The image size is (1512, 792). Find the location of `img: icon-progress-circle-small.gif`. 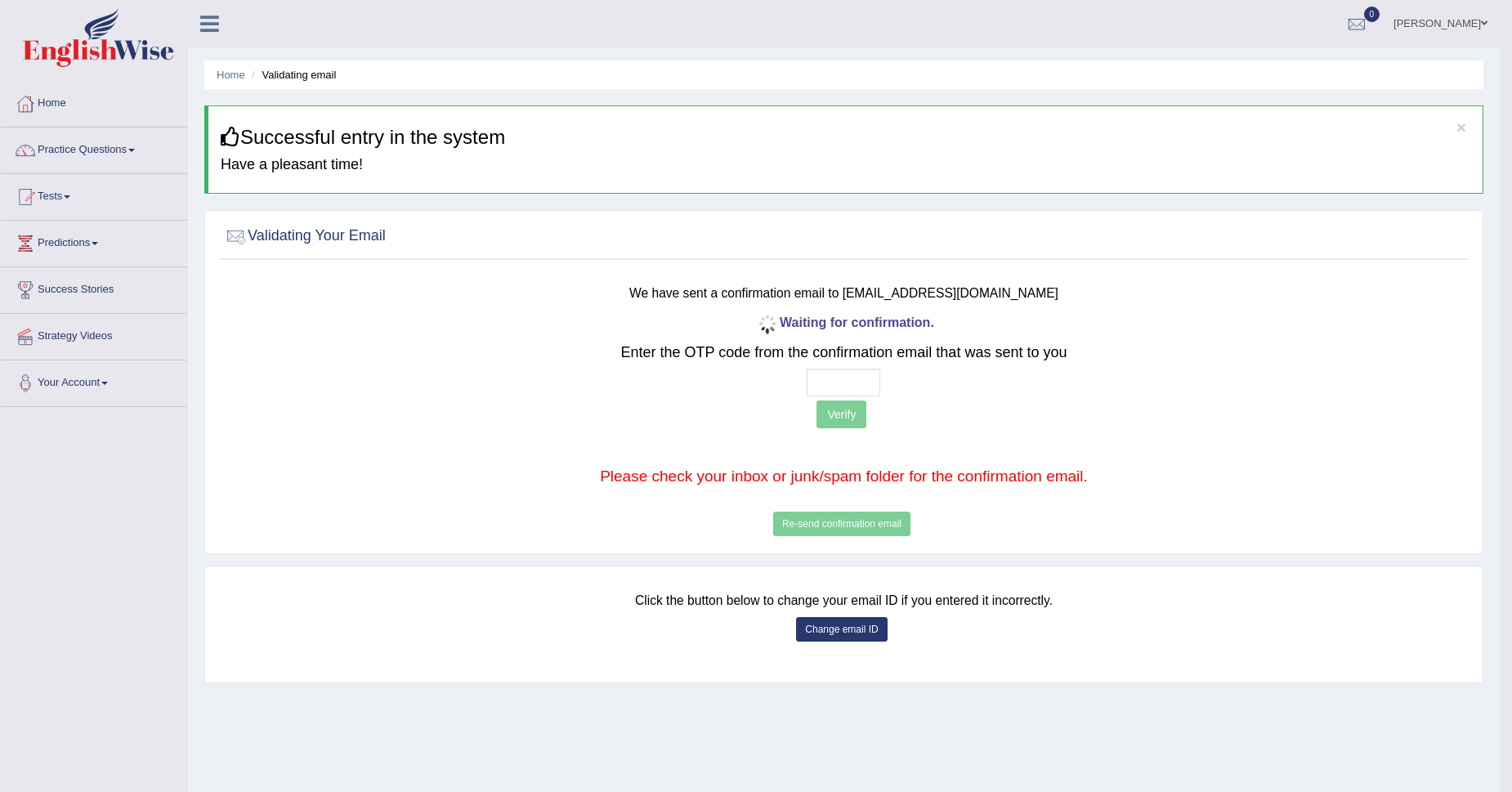

img: icon-progress-circle-small.gif is located at coordinates (767, 324).